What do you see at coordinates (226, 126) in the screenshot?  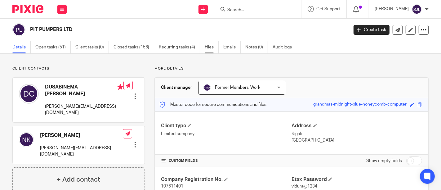 I see `h4: Client type` at bounding box center [226, 126].